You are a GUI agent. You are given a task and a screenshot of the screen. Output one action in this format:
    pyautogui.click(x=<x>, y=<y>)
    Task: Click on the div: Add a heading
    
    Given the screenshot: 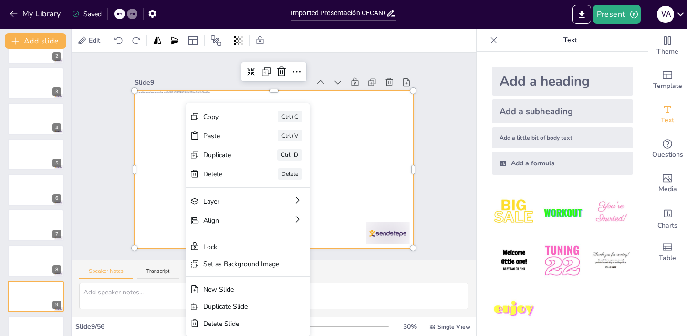 What is the action you would take?
    pyautogui.click(x=563, y=81)
    